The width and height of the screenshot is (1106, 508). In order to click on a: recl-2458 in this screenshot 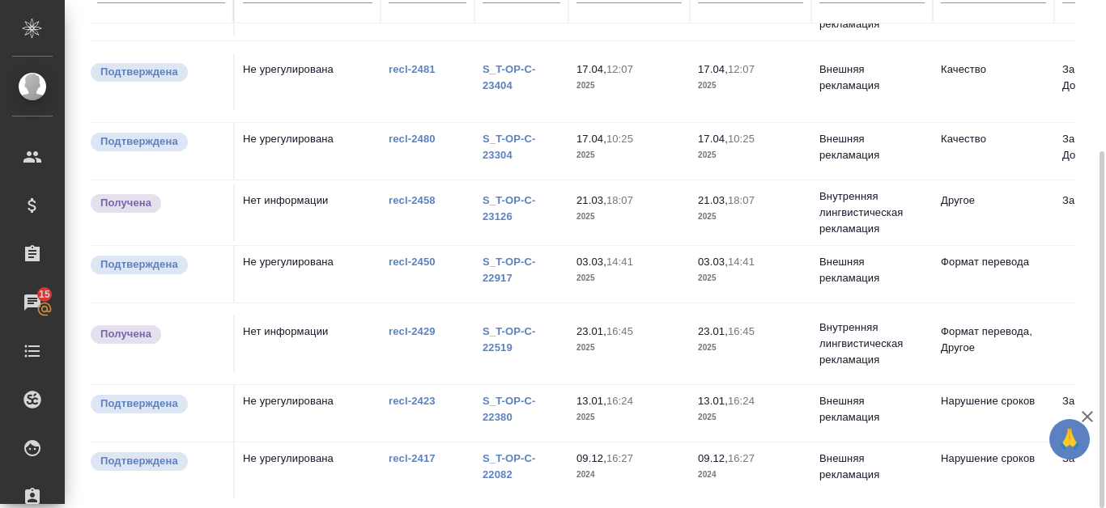, I will do `click(412, 200)`.